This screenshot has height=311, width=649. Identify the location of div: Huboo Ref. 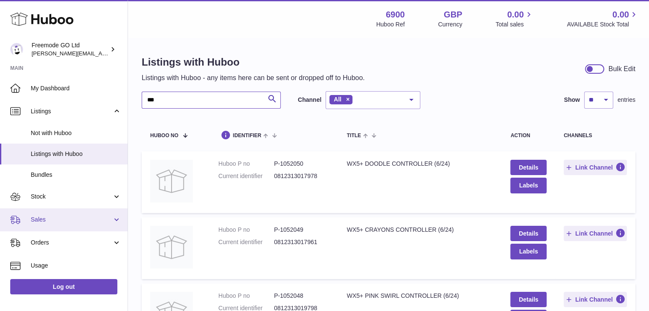
(390, 24).